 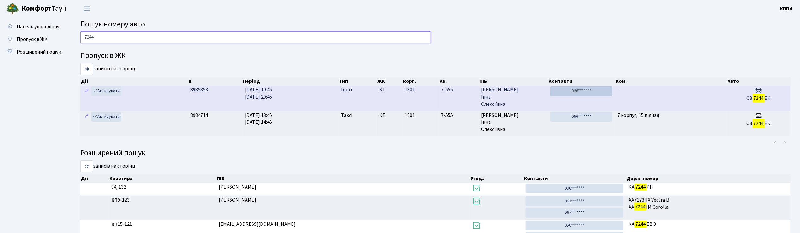 I want to click on span: 15-121, so click(x=162, y=224).